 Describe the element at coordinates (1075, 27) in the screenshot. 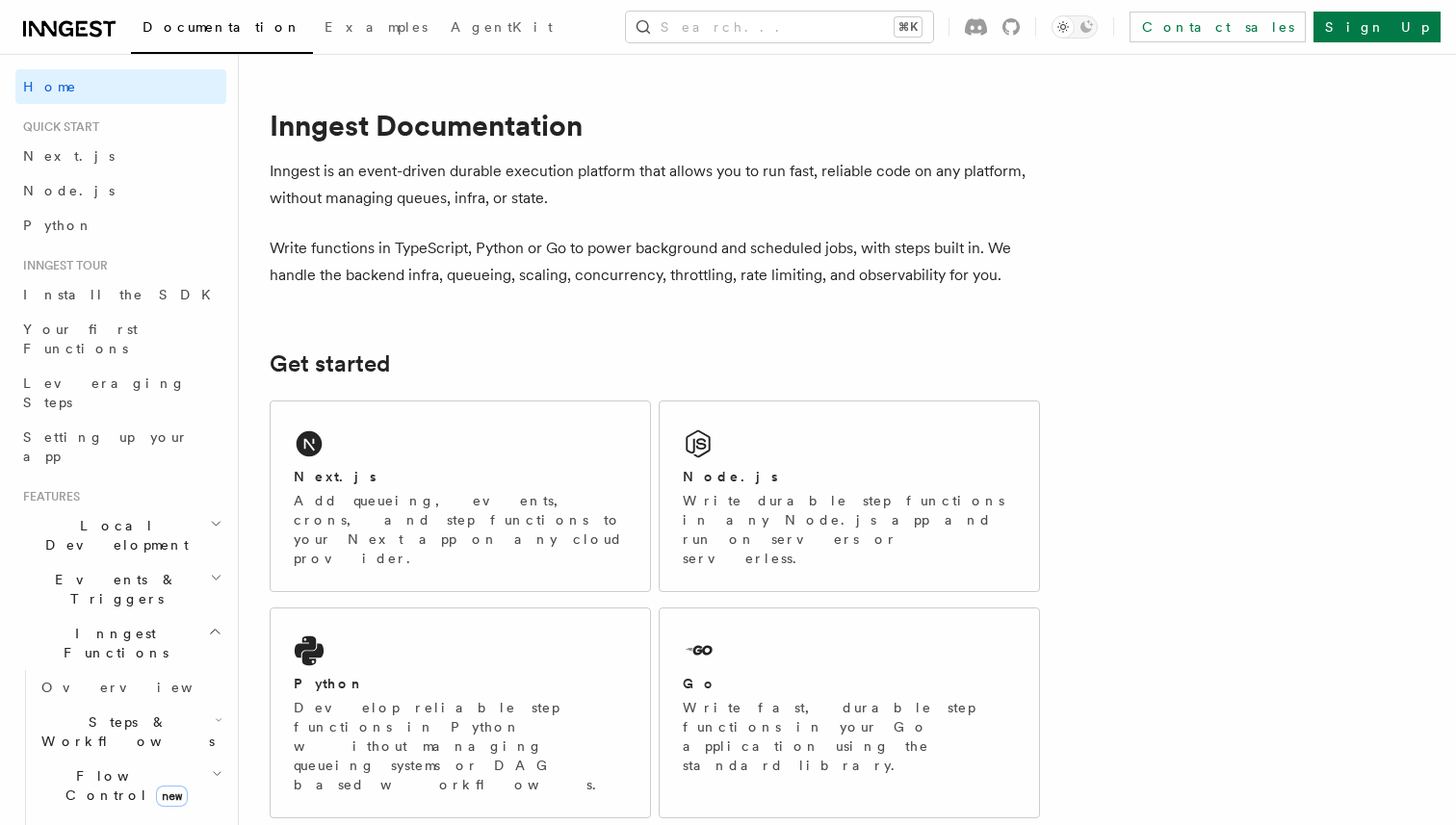

I see `button: Toggle dark mode` at that location.